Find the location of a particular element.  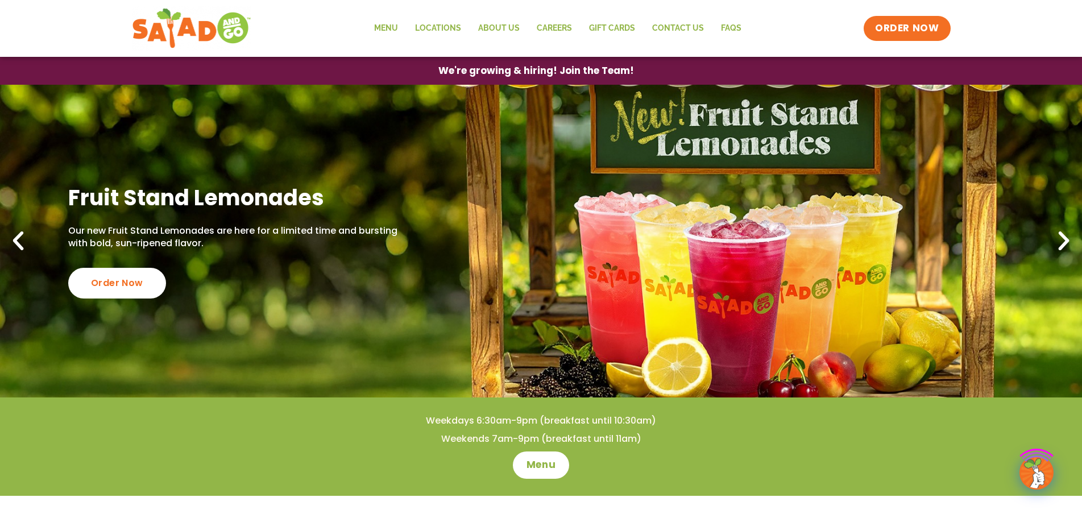

p: Our new Fruit Stand Lemonades are here for a limited time and bursting with bold, sun-ripened fla... is located at coordinates (235, 237).